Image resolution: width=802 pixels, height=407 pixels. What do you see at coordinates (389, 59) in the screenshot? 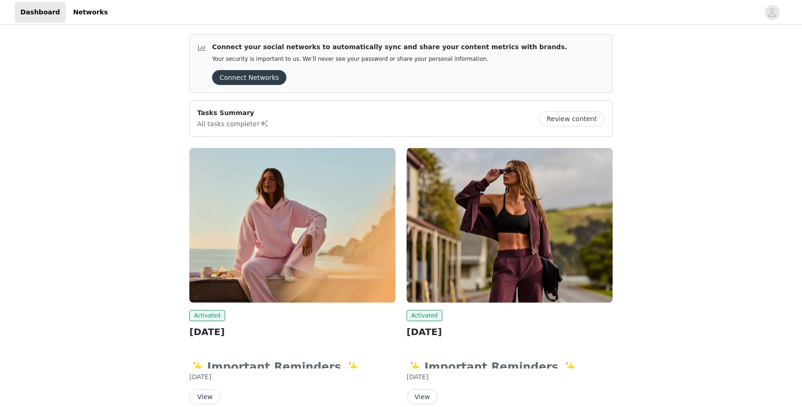
I see `p: Your security is important to us. We’ll never see your password or share your personal information.` at bounding box center [389, 59].